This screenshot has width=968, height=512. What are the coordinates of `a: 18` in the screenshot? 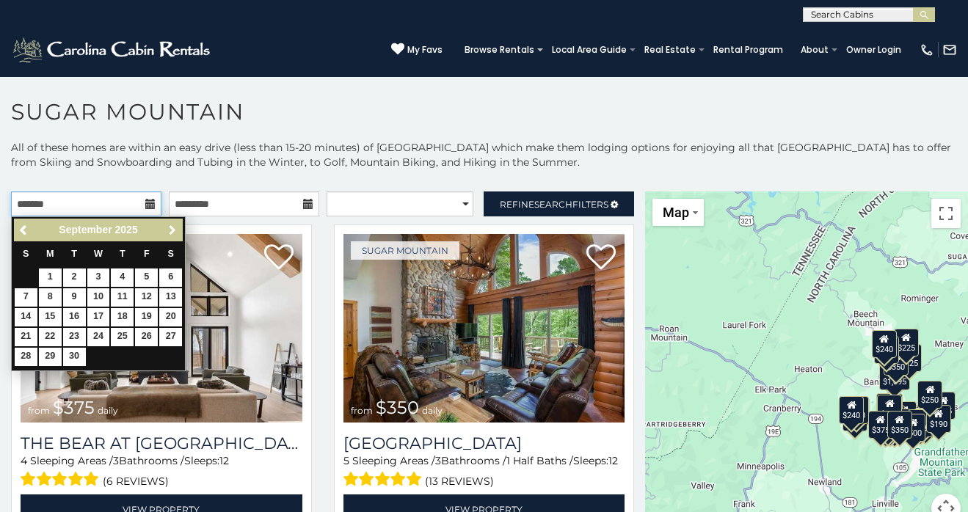 It's located at (122, 317).